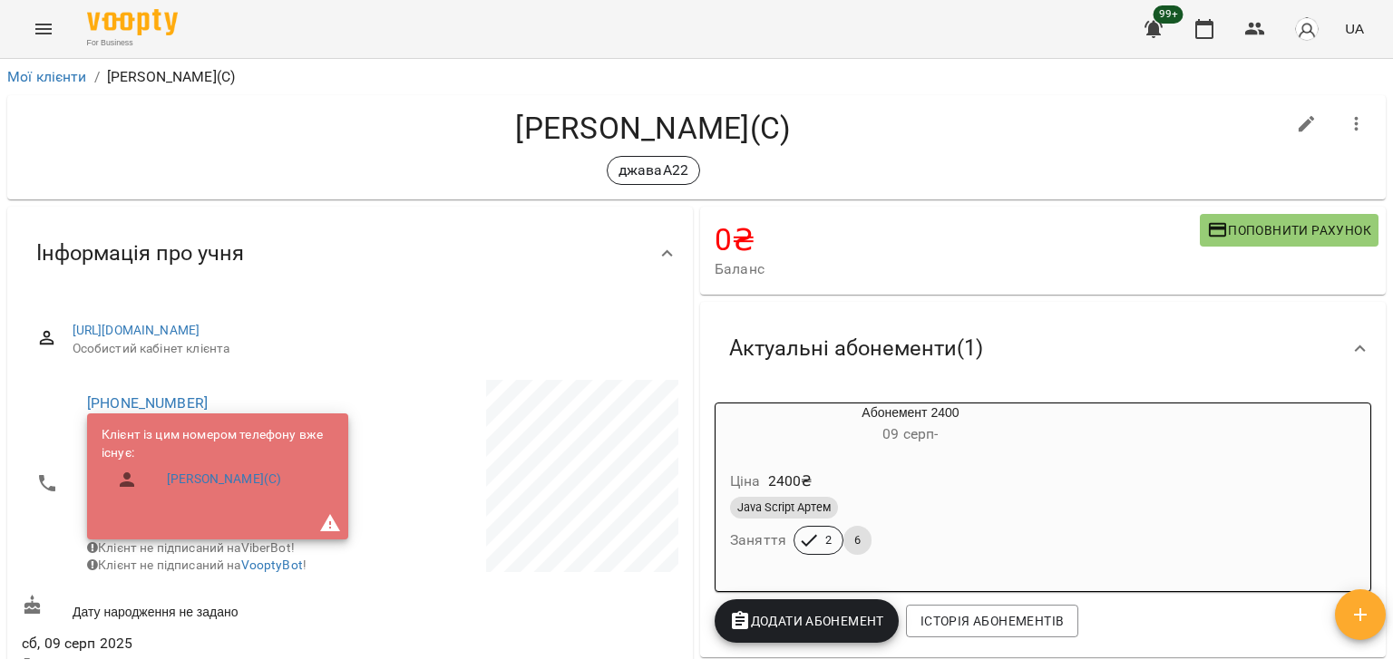 The width and height of the screenshot is (1393, 669). Describe the element at coordinates (911, 425) in the screenshot. I see `div: Абонемент 2400` at that location.